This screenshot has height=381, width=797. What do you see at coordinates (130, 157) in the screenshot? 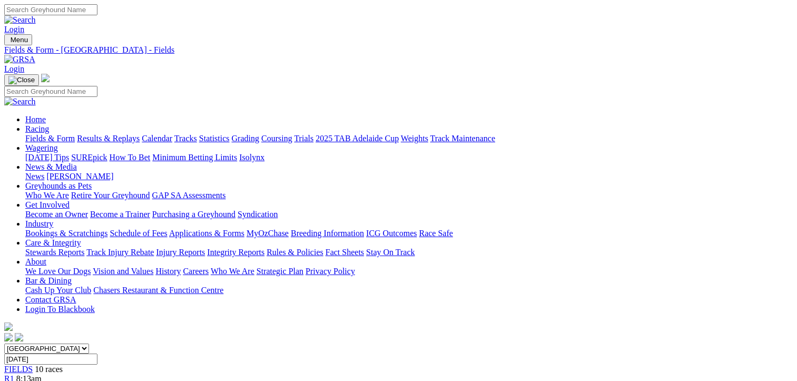
I see `a: How To Bet` at bounding box center [130, 157].